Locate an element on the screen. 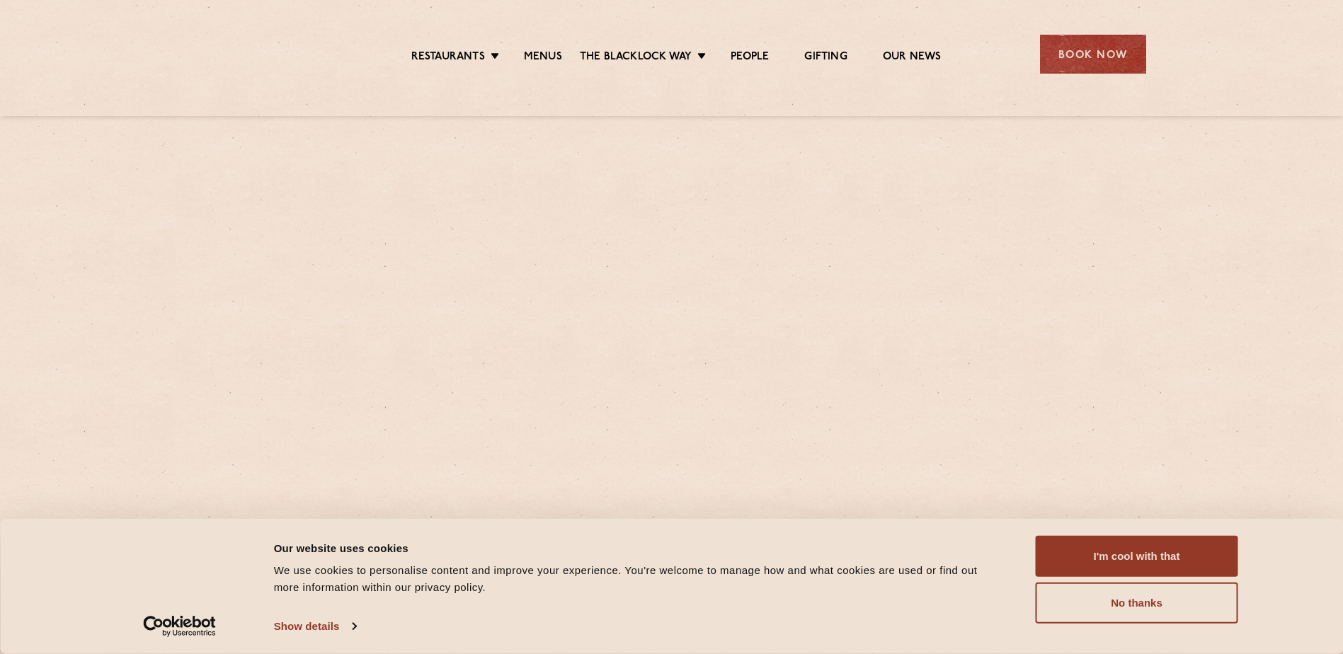  a: Menus is located at coordinates (543, 58).